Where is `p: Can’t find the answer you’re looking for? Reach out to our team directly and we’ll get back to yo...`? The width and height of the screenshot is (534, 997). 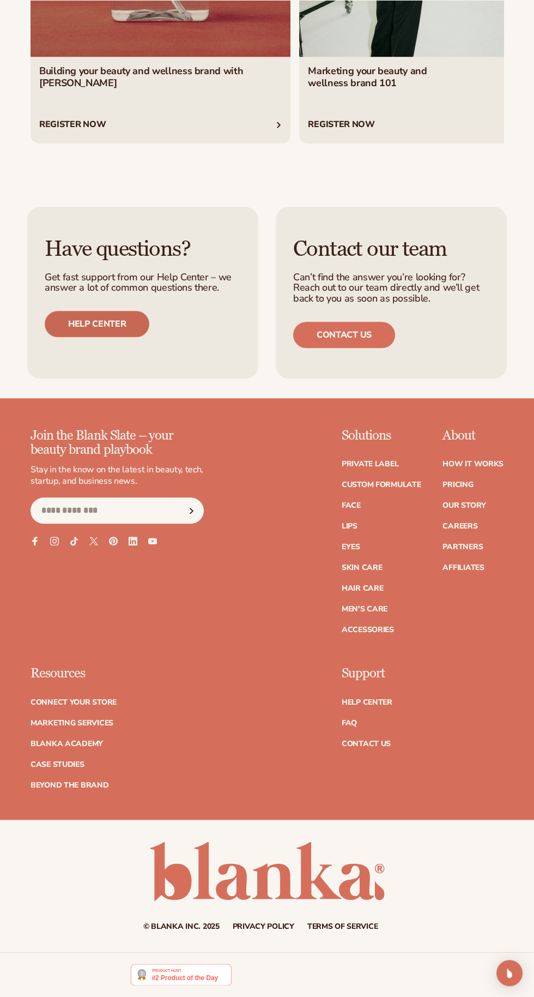 p: Can’t find the answer you’re looking for? Reach out to our team directly and we’ll get back to yo... is located at coordinates (391, 288).